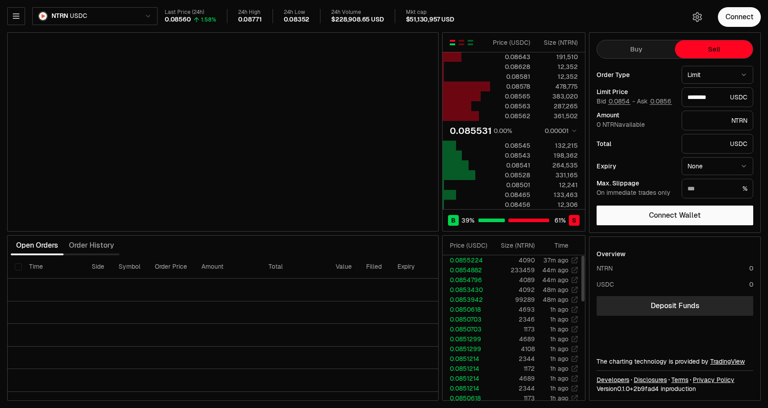 The width and height of the screenshot is (768, 408). What do you see at coordinates (718, 144) in the screenshot?
I see `div: USDC` at bounding box center [718, 144].